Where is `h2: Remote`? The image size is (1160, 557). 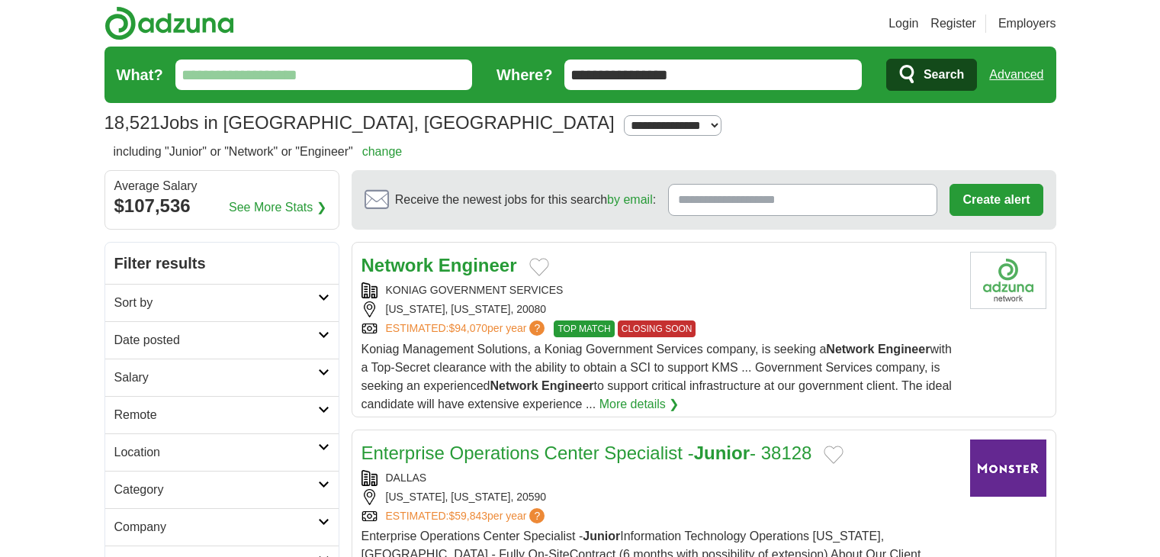
h2: Remote is located at coordinates (216, 415).